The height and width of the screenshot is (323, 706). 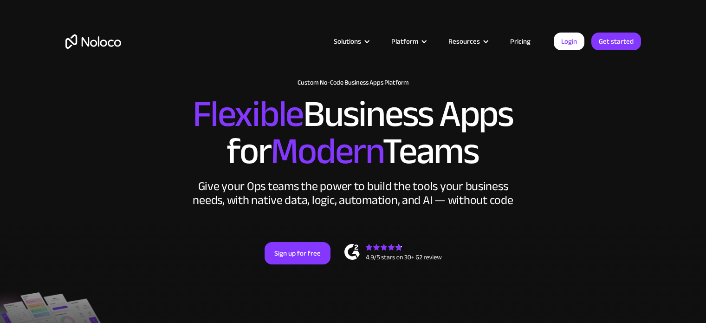 What do you see at coordinates (520, 41) in the screenshot?
I see `a: Pricing` at bounding box center [520, 41].